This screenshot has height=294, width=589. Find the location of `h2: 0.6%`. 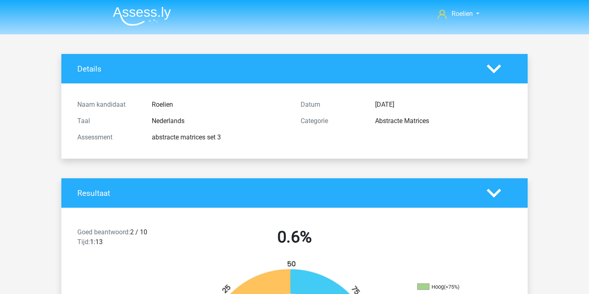

h2: 0.6% is located at coordinates (295, 237).